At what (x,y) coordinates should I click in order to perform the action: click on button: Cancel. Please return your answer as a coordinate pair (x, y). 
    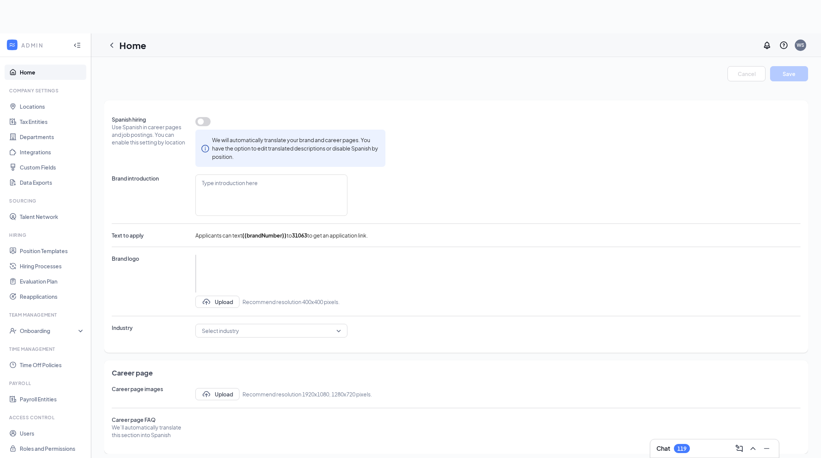
    Looking at the image, I should click on (746, 74).